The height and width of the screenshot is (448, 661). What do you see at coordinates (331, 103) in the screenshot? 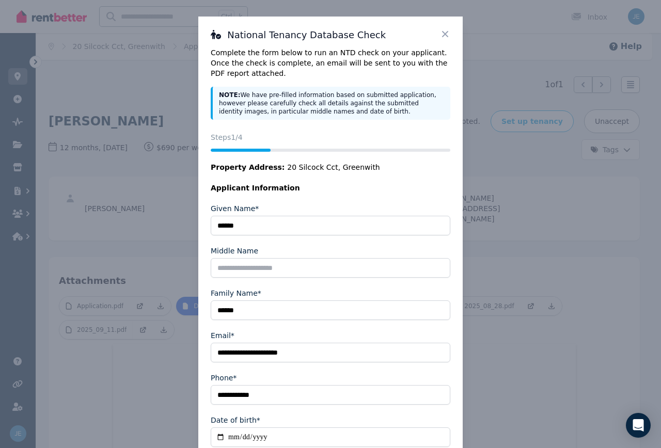
I see `div: We have pre-filled information based on submitted application, however please carefully check all...` at bounding box center [331, 103].